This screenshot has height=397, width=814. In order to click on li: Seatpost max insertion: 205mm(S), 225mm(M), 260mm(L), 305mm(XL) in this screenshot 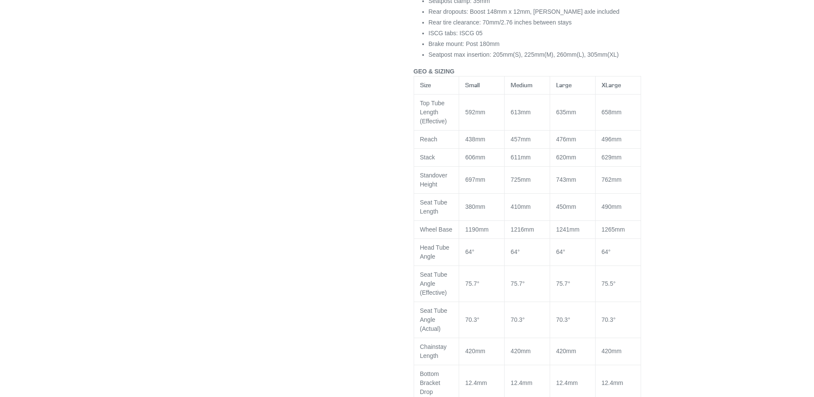, I will do `click(535, 55)`.